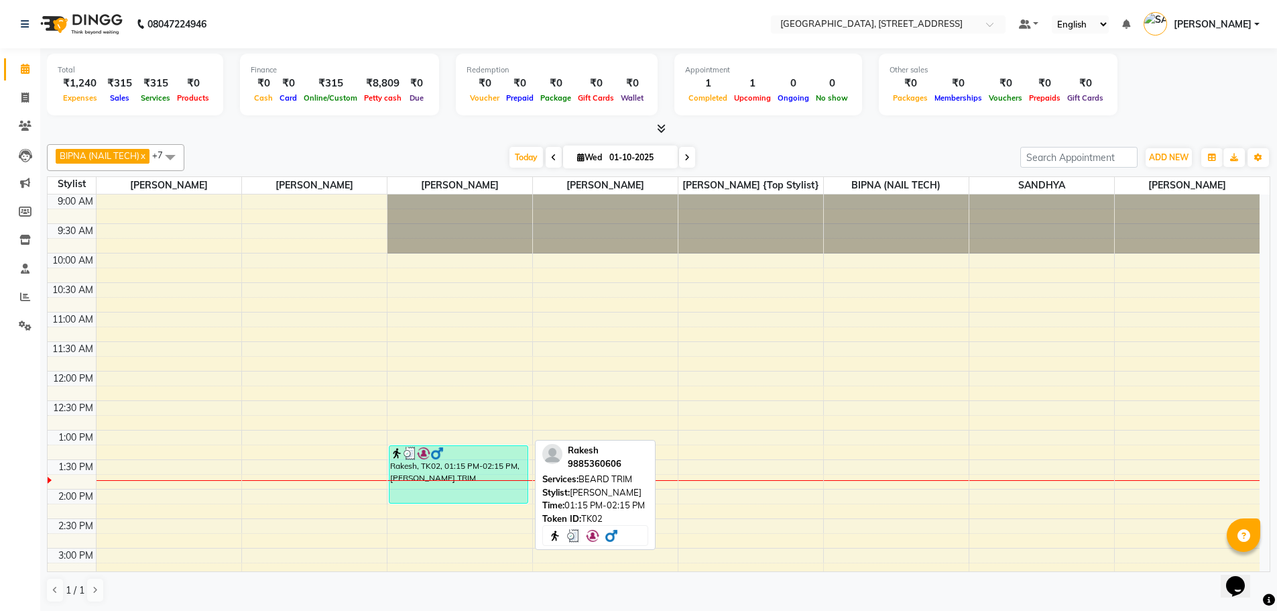 The image size is (1277, 611). What do you see at coordinates (76, 467) in the screenshot?
I see `div: 1:30 PM` at bounding box center [76, 467].